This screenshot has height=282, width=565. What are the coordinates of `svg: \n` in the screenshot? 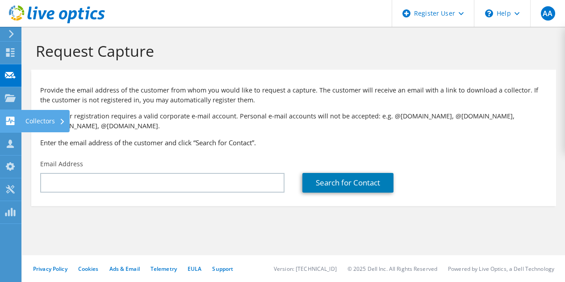 It's located at (489, 13).